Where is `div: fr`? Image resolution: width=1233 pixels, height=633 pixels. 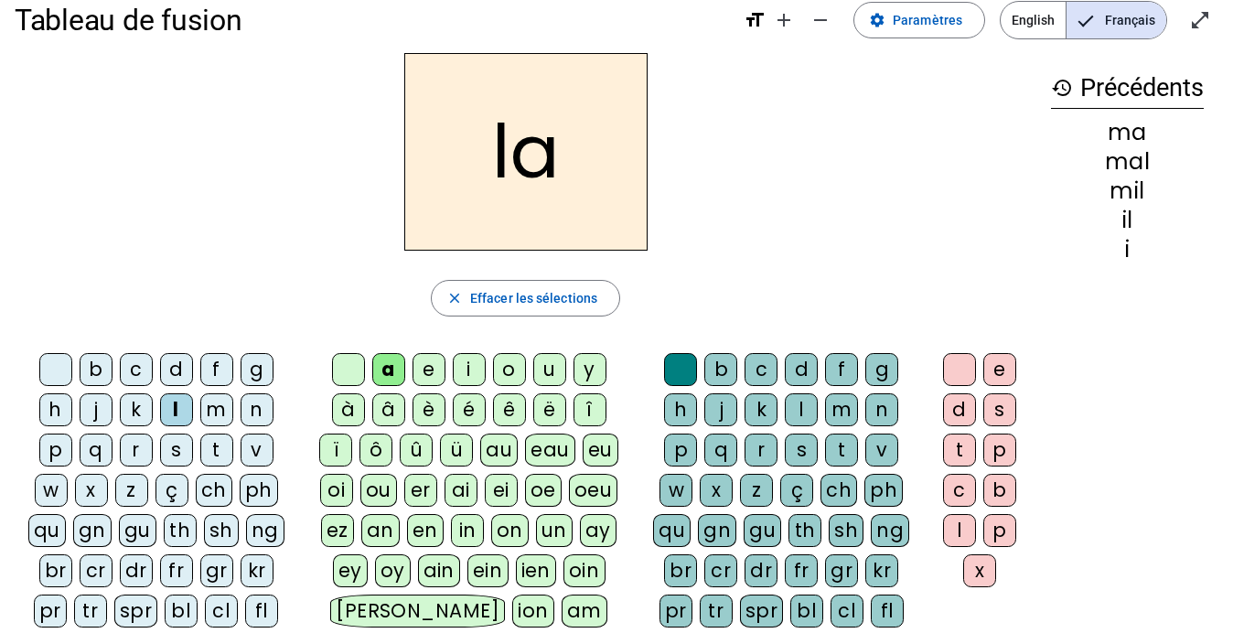 div: fr is located at coordinates (801, 571).